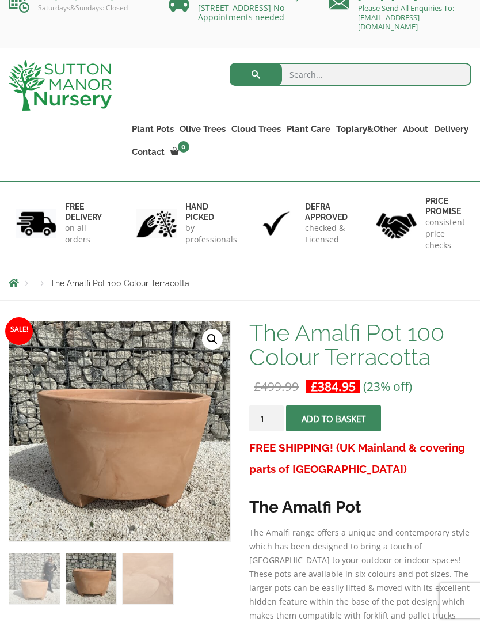 The height and width of the screenshot is (626, 480). I want to click on h1: The Amalfi Pot 100 Colour Terracotta, so click(360, 345).